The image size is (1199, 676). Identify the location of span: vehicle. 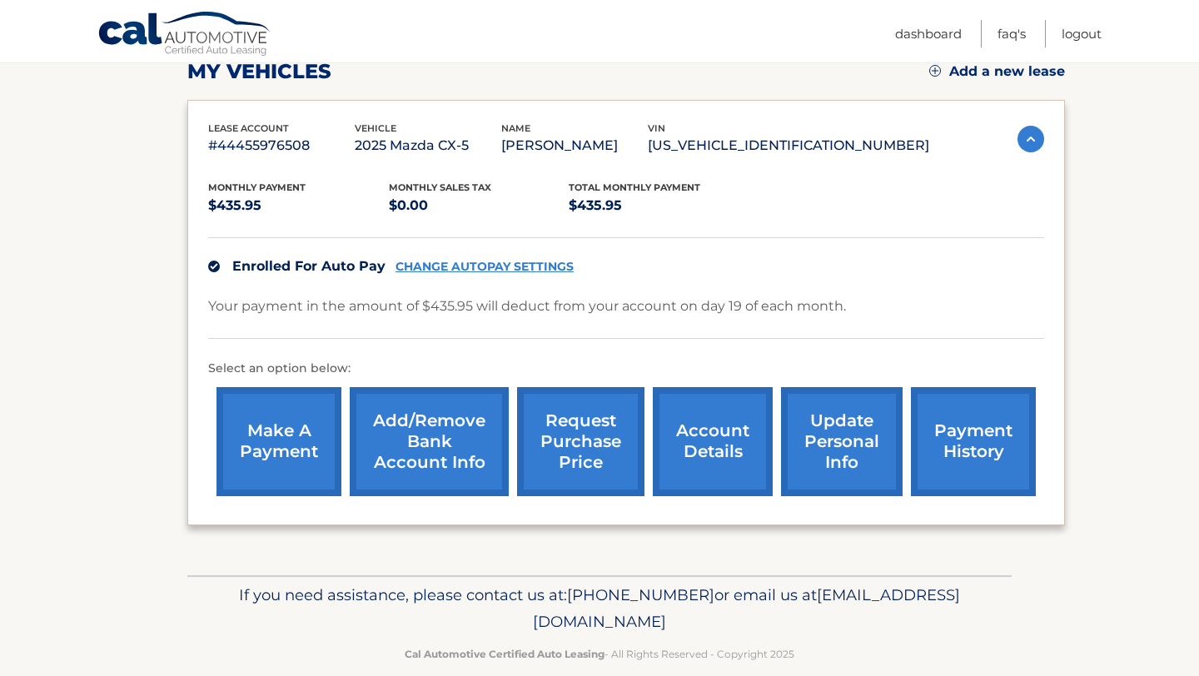
(376, 128).